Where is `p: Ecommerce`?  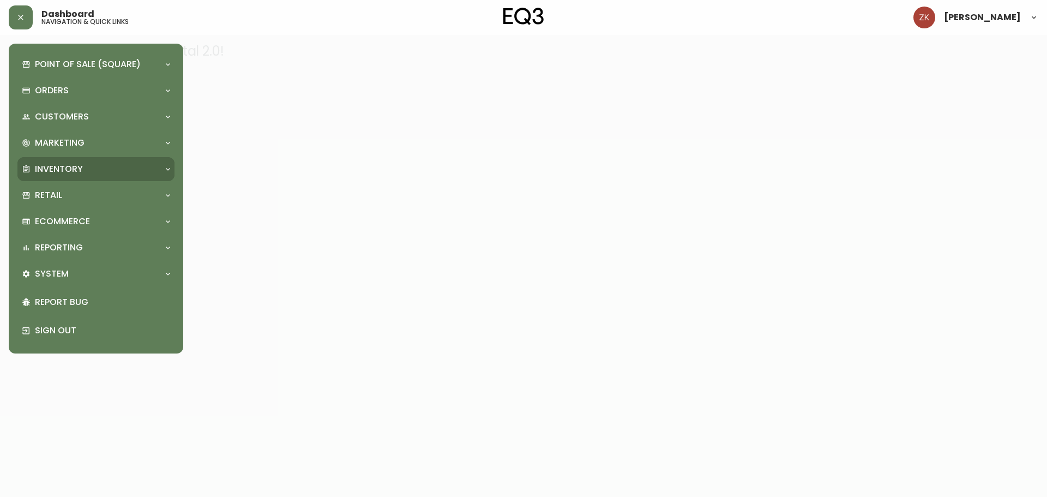 p: Ecommerce is located at coordinates (62, 221).